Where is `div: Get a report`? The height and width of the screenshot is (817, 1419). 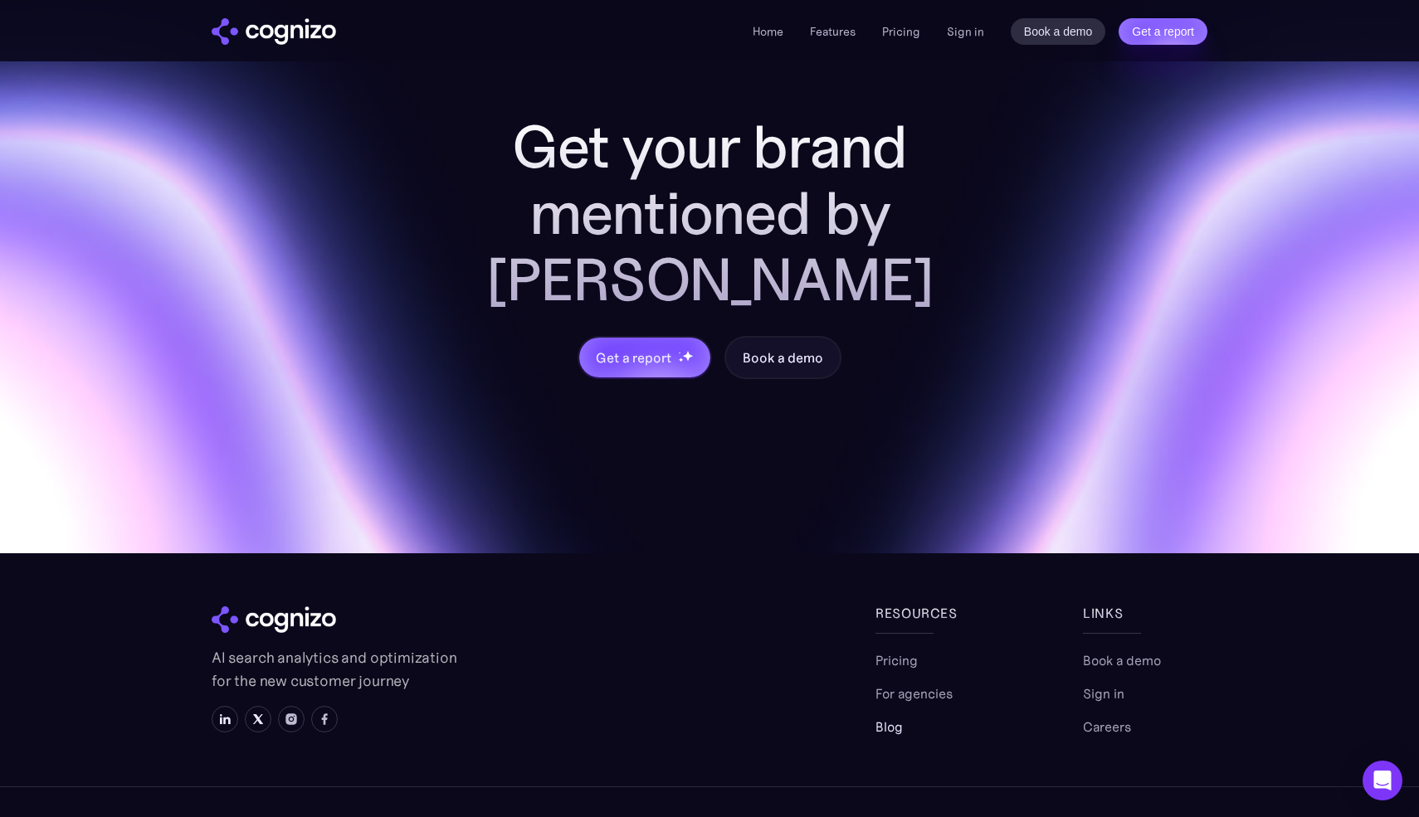 div: Get a report is located at coordinates (633, 358).